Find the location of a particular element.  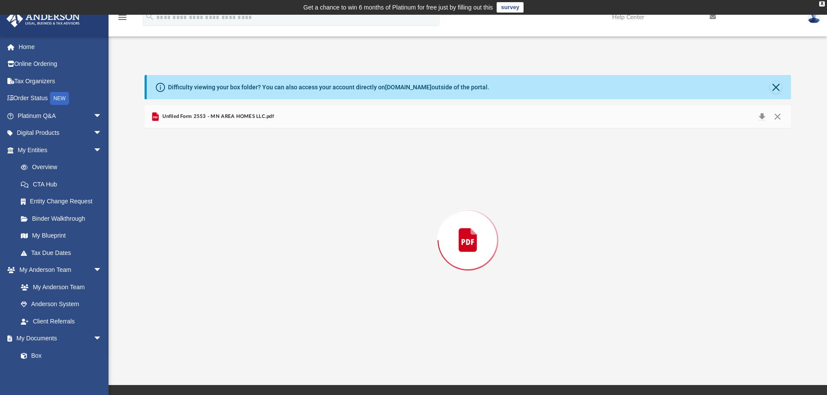

img: User Pic is located at coordinates (813, 17).